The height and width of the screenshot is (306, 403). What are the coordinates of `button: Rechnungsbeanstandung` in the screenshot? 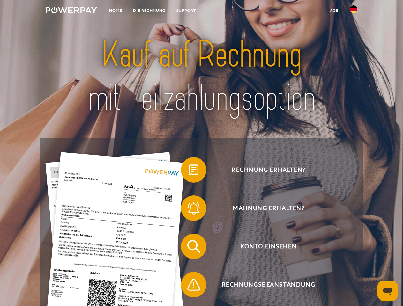 It's located at (264, 285).